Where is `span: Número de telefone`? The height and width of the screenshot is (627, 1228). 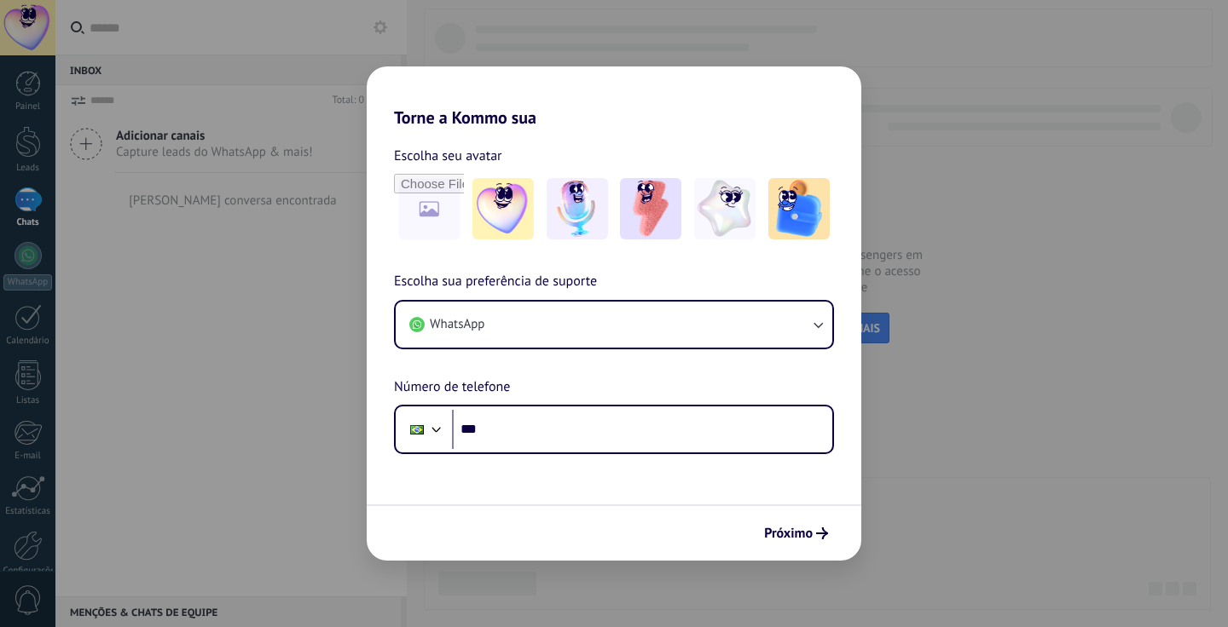
span: Número de telefone is located at coordinates (452, 388).